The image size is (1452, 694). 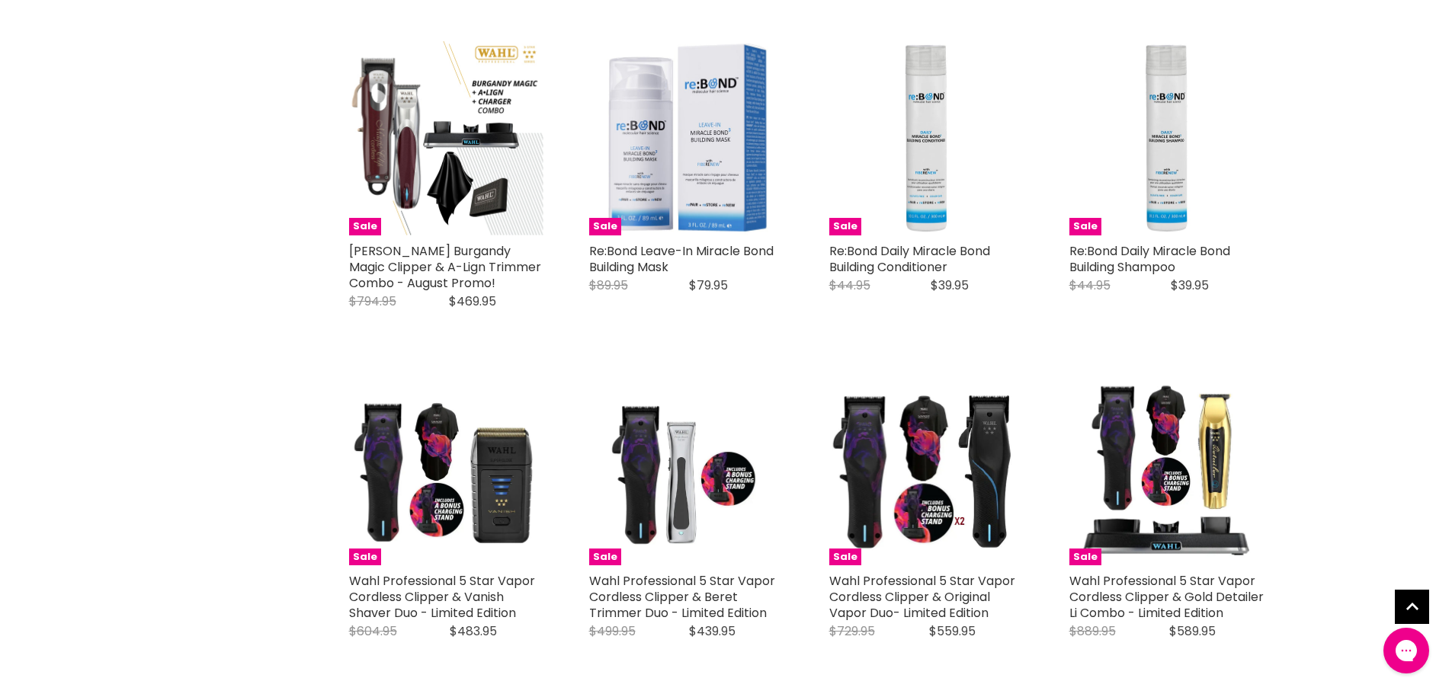 What do you see at coordinates (952, 631) in the screenshot?
I see `span: $559.95` at bounding box center [952, 631].